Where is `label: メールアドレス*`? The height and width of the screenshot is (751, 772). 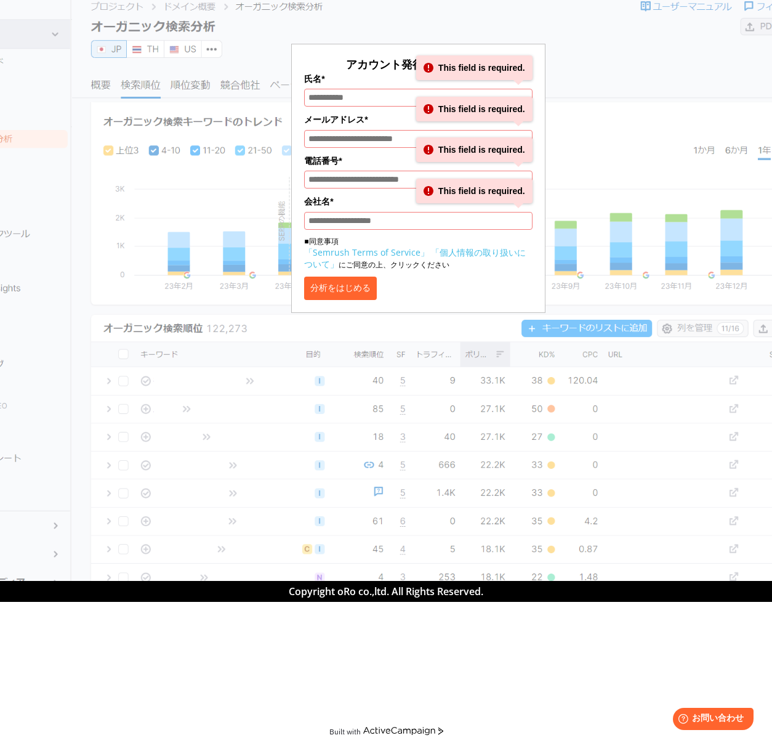 label: メールアドレス* is located at coordinates (418, 119).